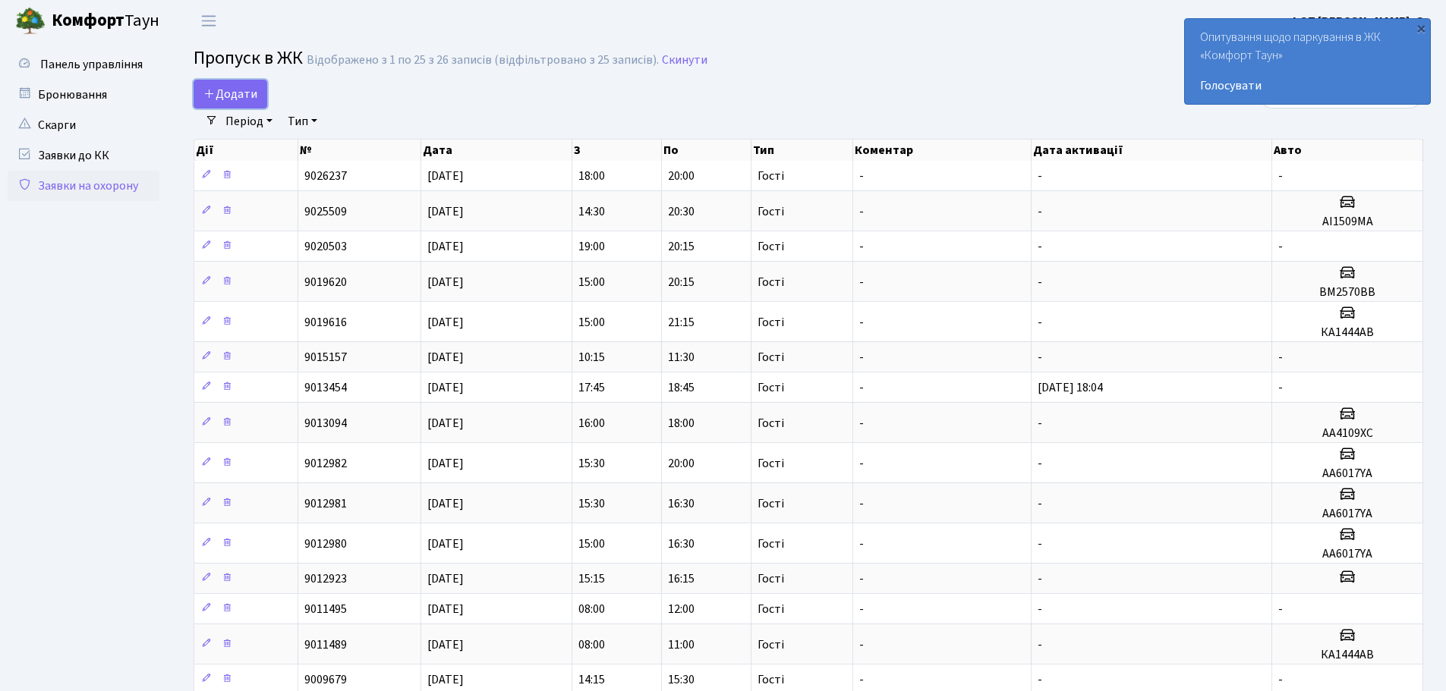 This screenshot has width=1446, height=691. I want to click on a: Голосувати, so click(1307, 86).